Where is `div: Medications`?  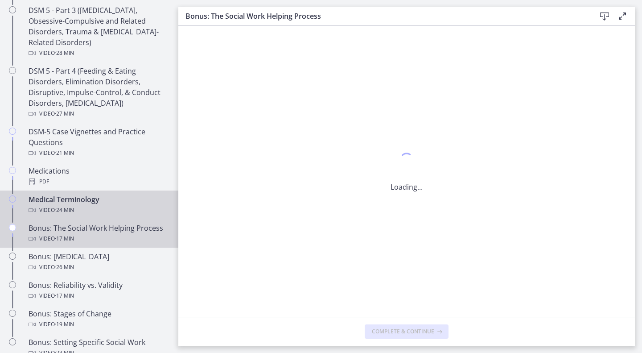 div: Medications is located at coordinates (98, 176).